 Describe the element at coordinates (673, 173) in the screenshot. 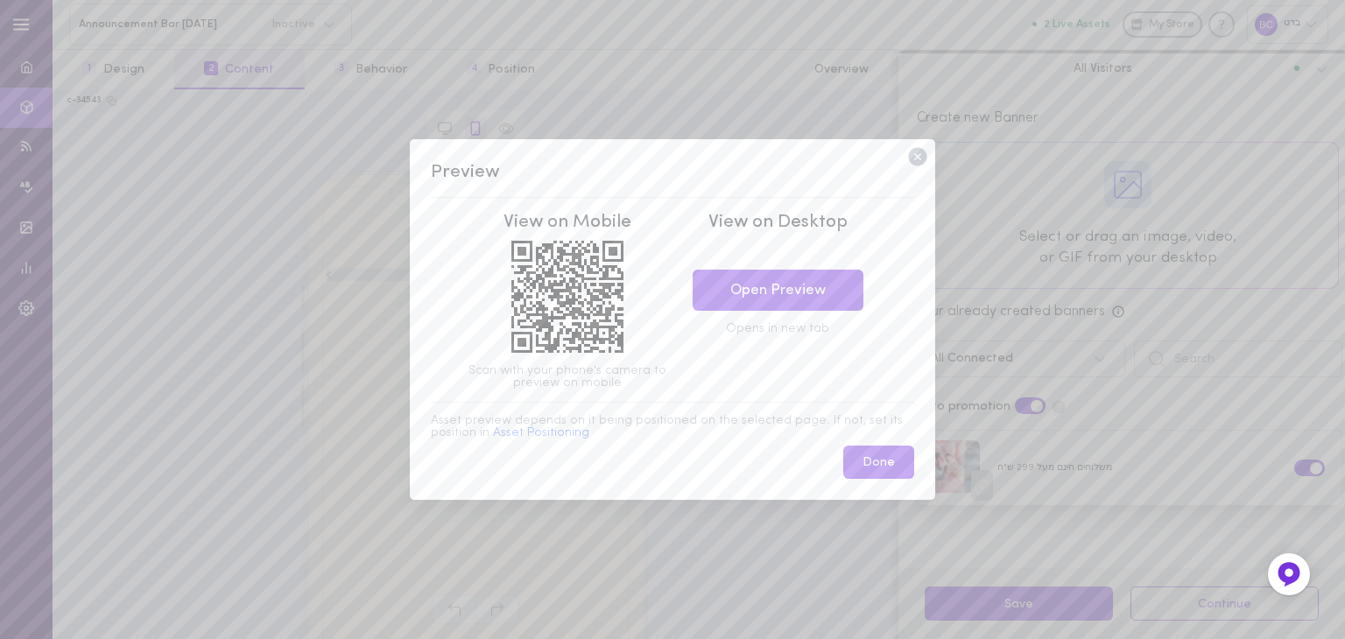

I see `div: Preview` at that location.